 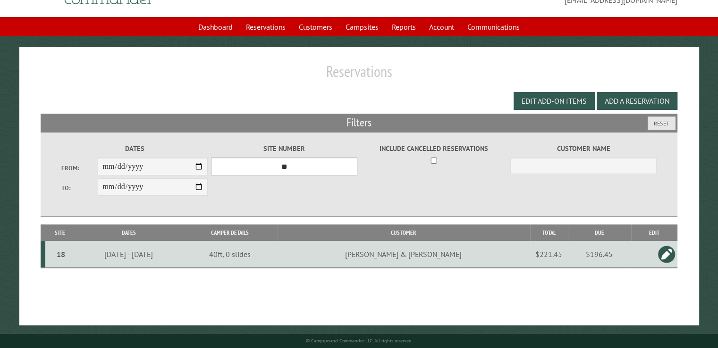 I want to click on td: $221.45, so click(x=549, y=254).